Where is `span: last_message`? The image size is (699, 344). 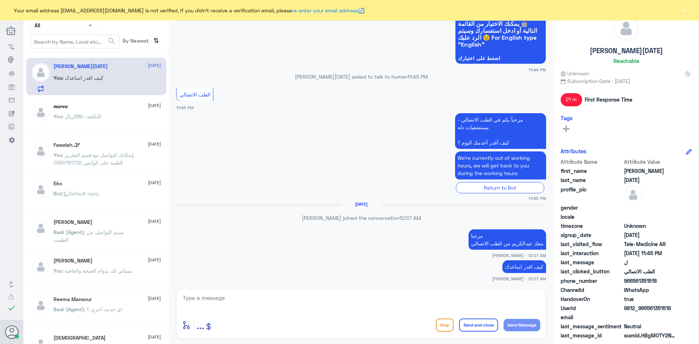
span: last_message is located at coordinates (591, 262).